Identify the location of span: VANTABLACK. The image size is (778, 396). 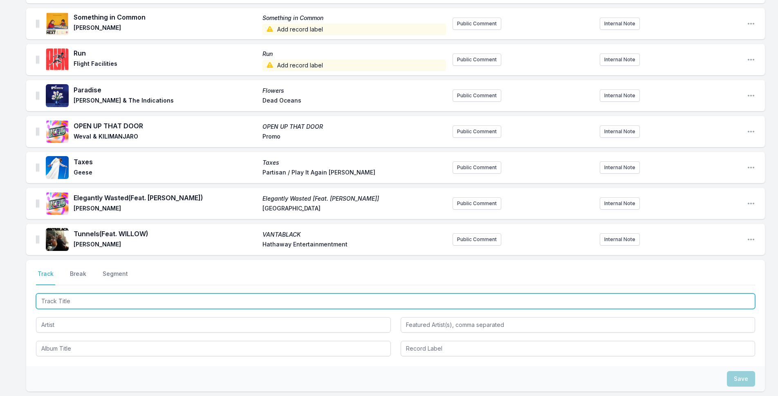
(355, 235).